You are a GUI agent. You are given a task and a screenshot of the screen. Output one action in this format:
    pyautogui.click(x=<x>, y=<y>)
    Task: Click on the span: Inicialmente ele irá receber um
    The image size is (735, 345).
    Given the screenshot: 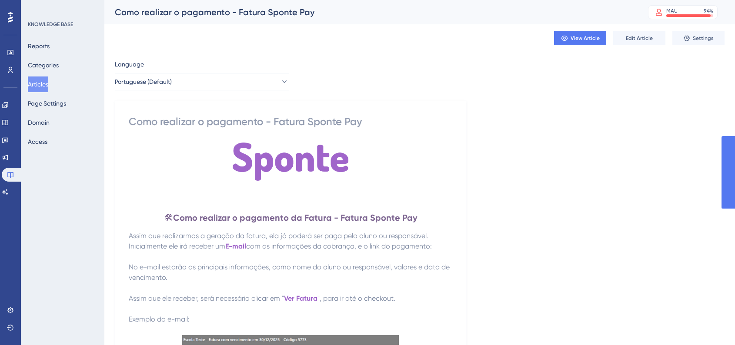 What is the action you would take?
    pyautogui.click(x=177, y=246)
    